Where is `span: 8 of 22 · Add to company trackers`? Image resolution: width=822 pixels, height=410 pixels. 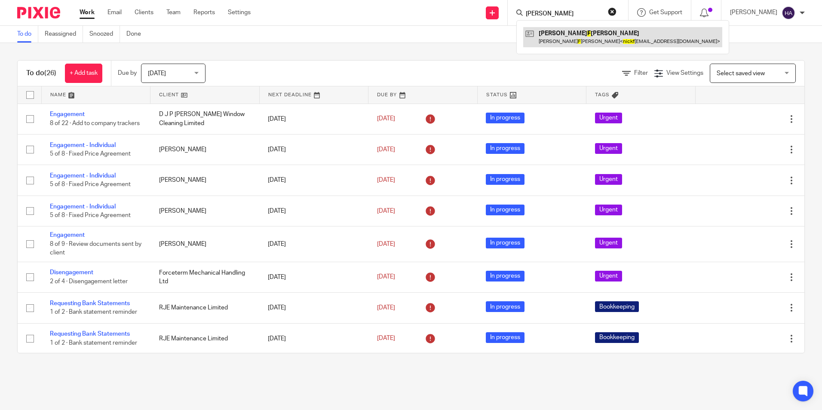
span: 8 of 22 · Add to company trackers is located at coordinates (95, 123).